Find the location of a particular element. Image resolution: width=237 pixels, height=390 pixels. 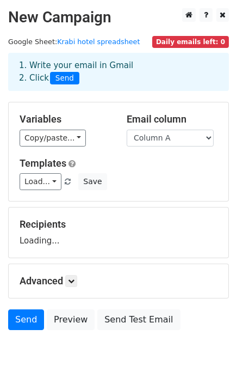

a: Preview is located at coordinates (71, 320).